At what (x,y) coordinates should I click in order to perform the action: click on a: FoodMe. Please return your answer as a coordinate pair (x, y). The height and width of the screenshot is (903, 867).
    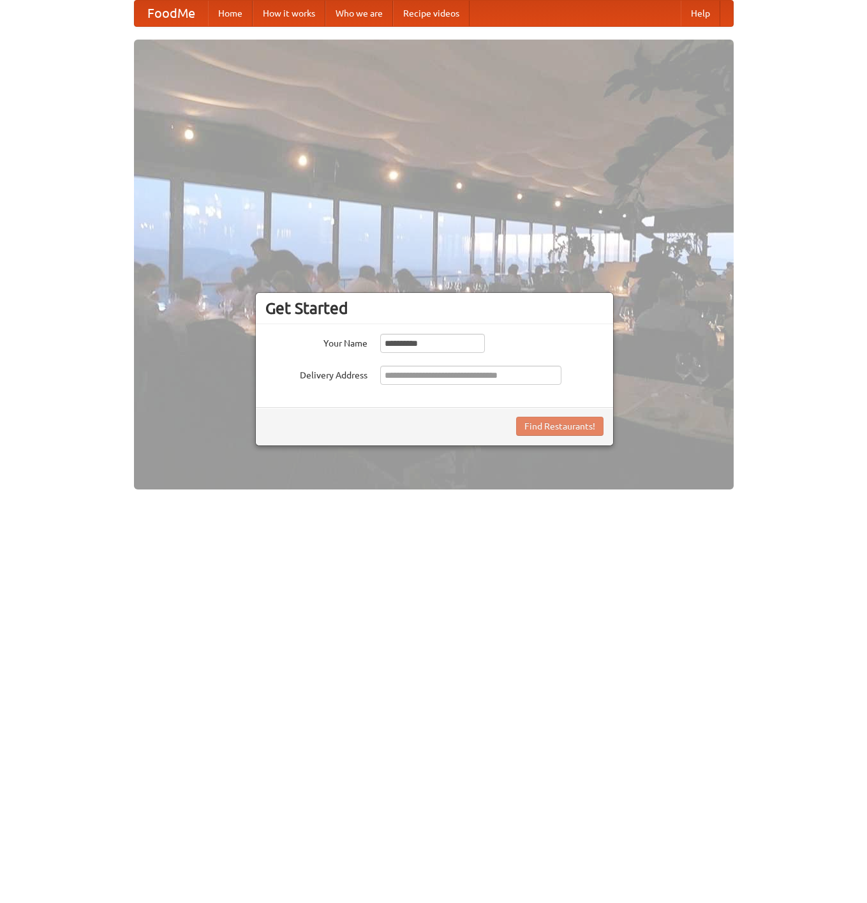
    Looking at the image, I should click on (171, 13).